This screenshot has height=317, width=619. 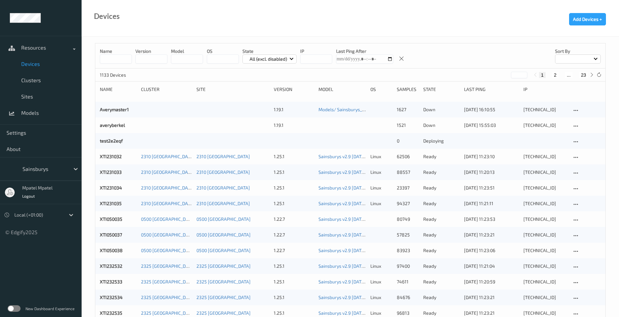 What do you see at coordinates (111, 297) in the screenshot?
I see `a: XTI232534` at bounding box center [111, 297].